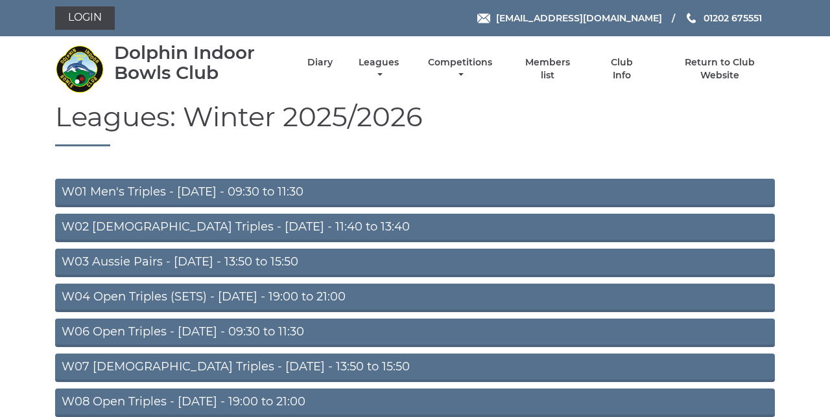 The width and height of the screenshot is (830, 417). Describe the element at coordinates (320, 62) in the screenshot. I see `a: Diary` at that location.